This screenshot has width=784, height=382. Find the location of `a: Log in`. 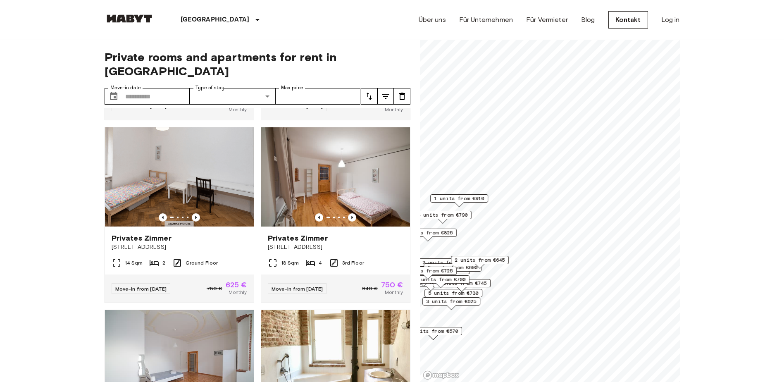

a: Log in is located at coordinates (671, 20).